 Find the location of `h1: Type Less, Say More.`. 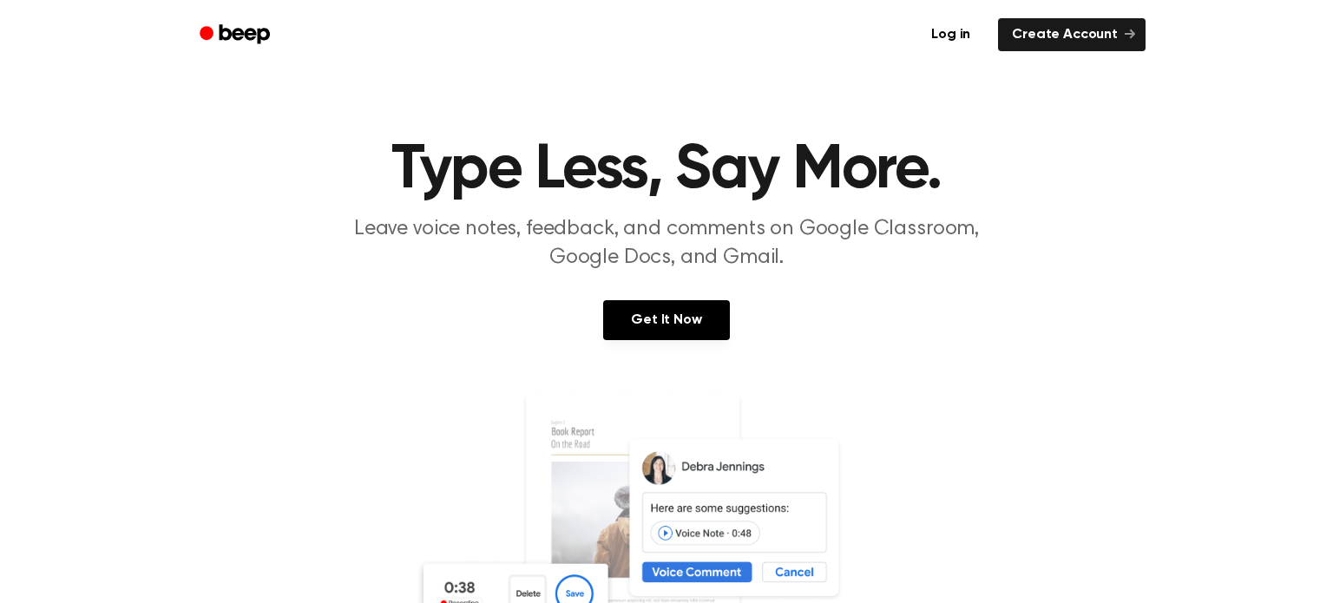

h1: Type Less, Say More. is located at coordinates (667, 170).